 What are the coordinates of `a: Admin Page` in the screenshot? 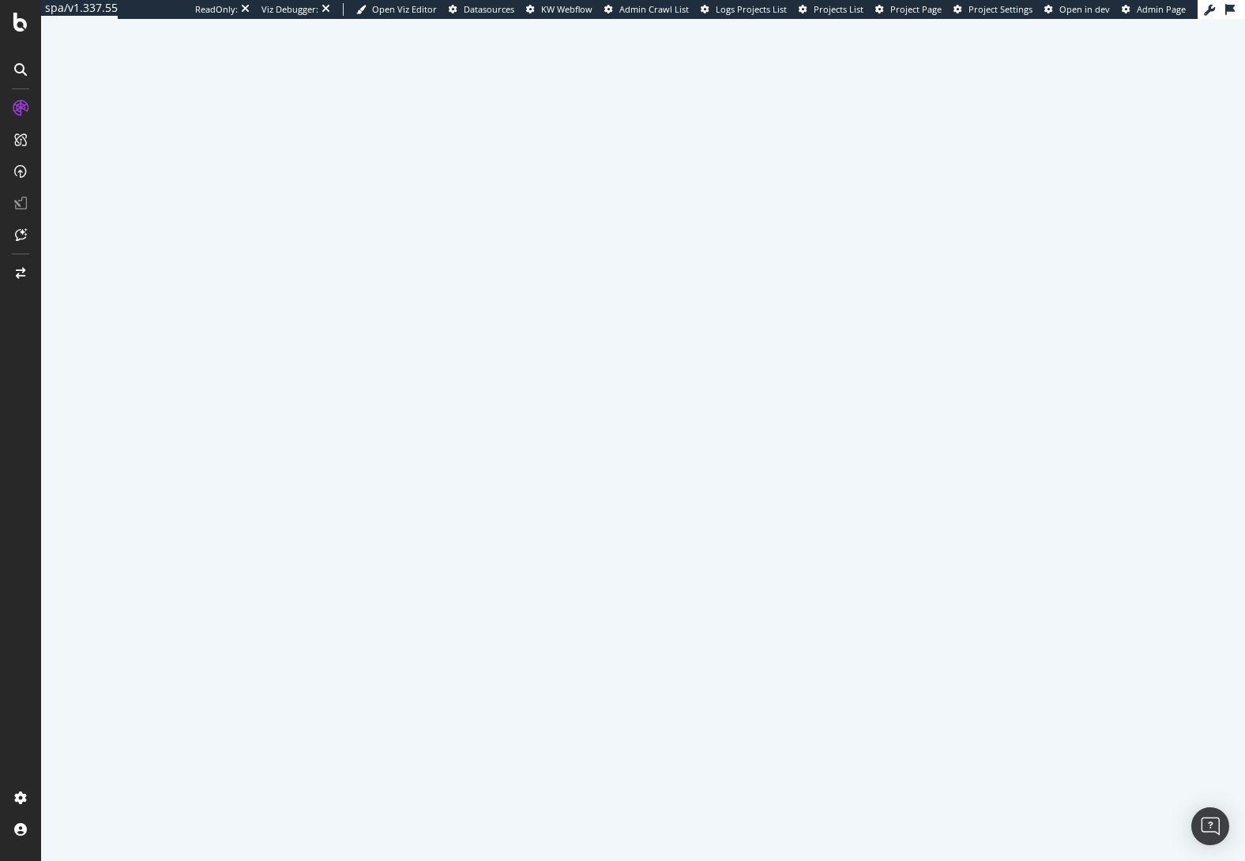 It's located at (1153, 9).